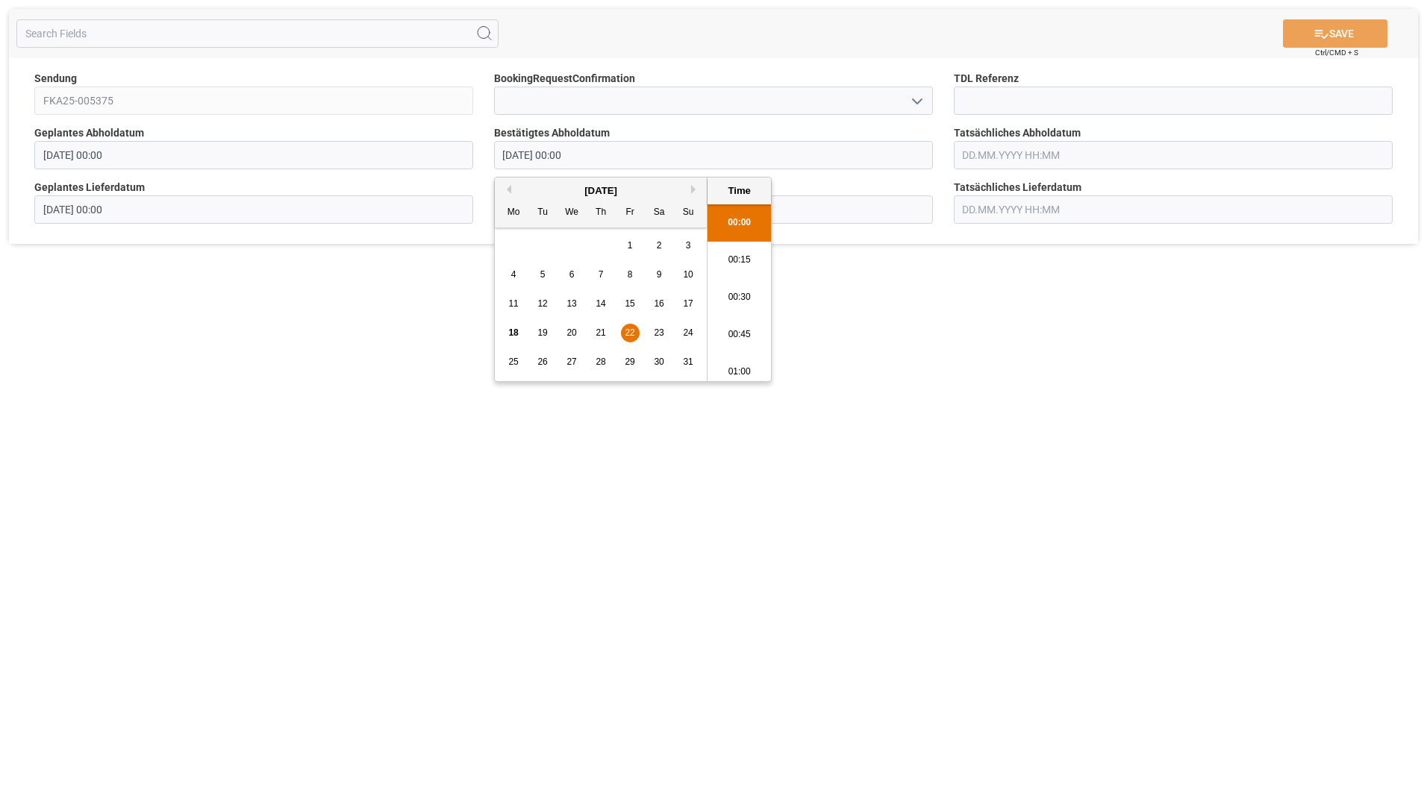 This screenshot has height=801, width=1427. Describe the element at coordinates (571, 304) in the screenshot. I see `div: Choose Wednesday, August 13th, 2025` at that location.